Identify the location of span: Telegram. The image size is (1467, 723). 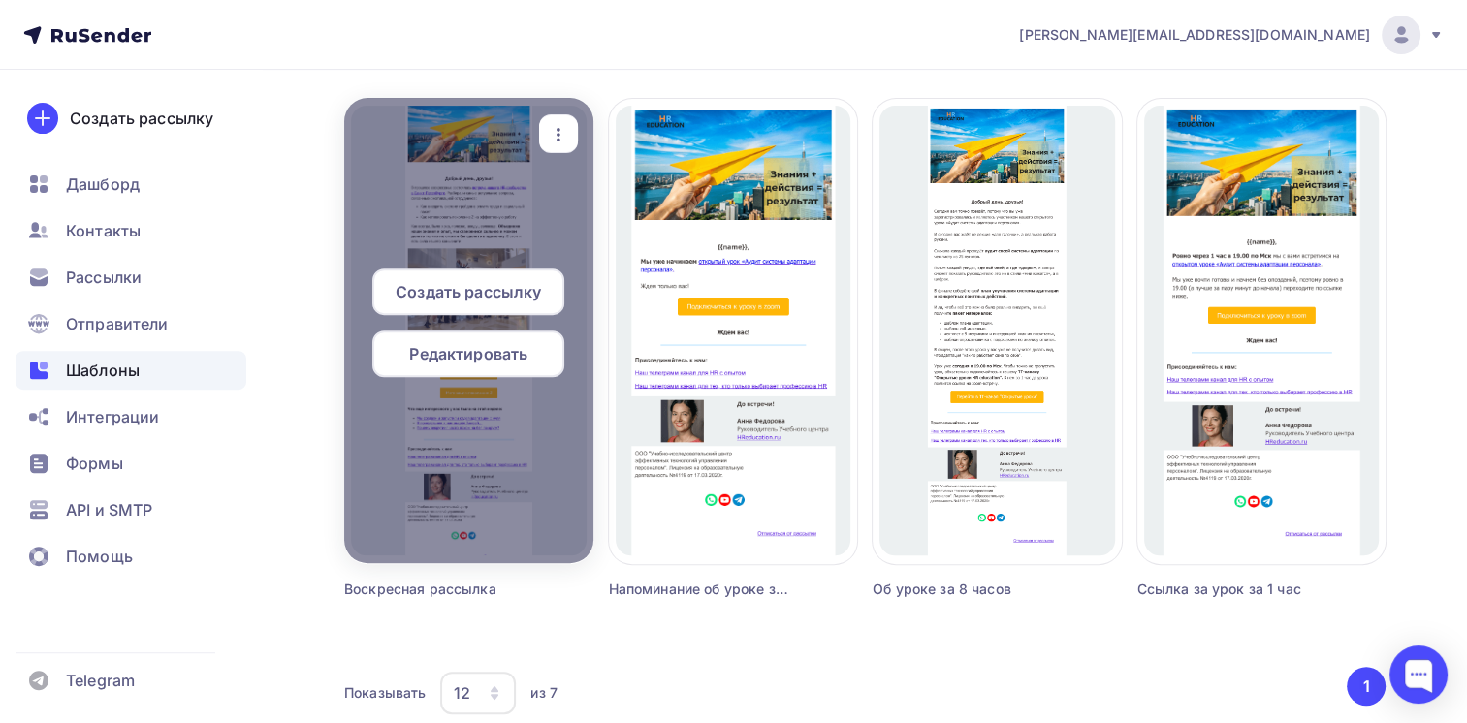
(100, 681).